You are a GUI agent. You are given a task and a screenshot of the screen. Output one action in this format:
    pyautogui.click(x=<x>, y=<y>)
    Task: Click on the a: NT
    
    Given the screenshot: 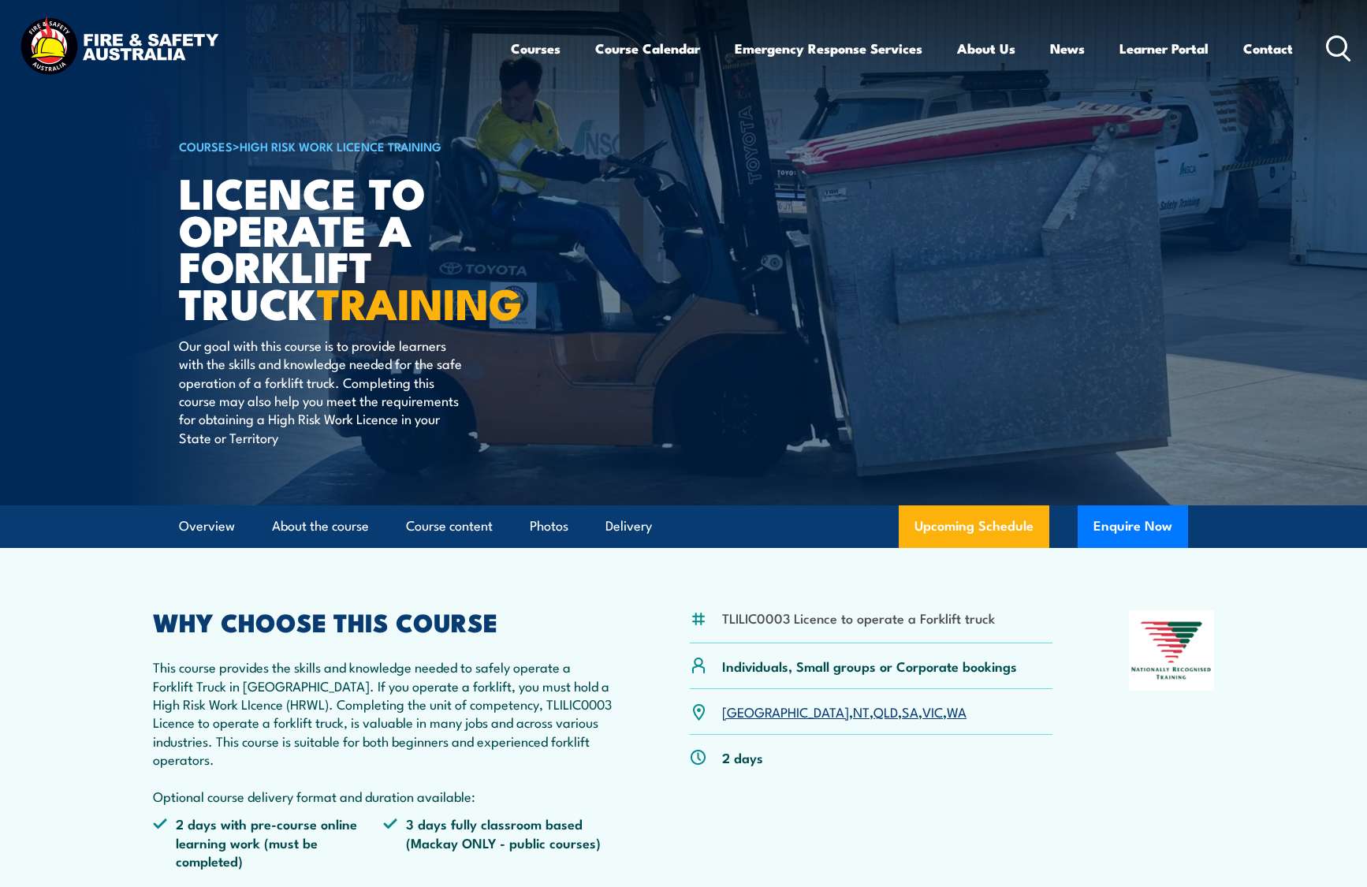 What is the action you would take?
    pyautogui.click(x=861, y=711)
    